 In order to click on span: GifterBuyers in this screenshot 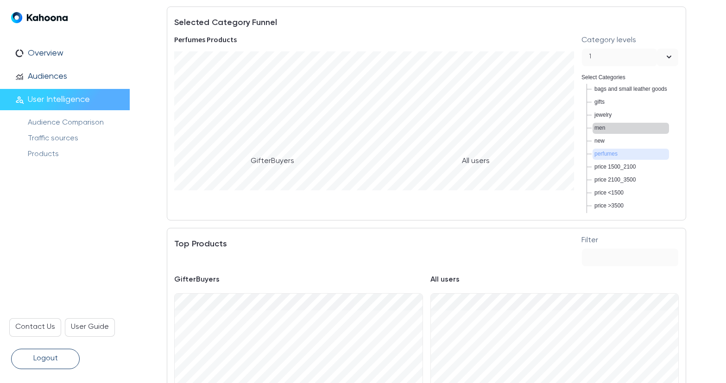, I will do `click(272, 162)`.